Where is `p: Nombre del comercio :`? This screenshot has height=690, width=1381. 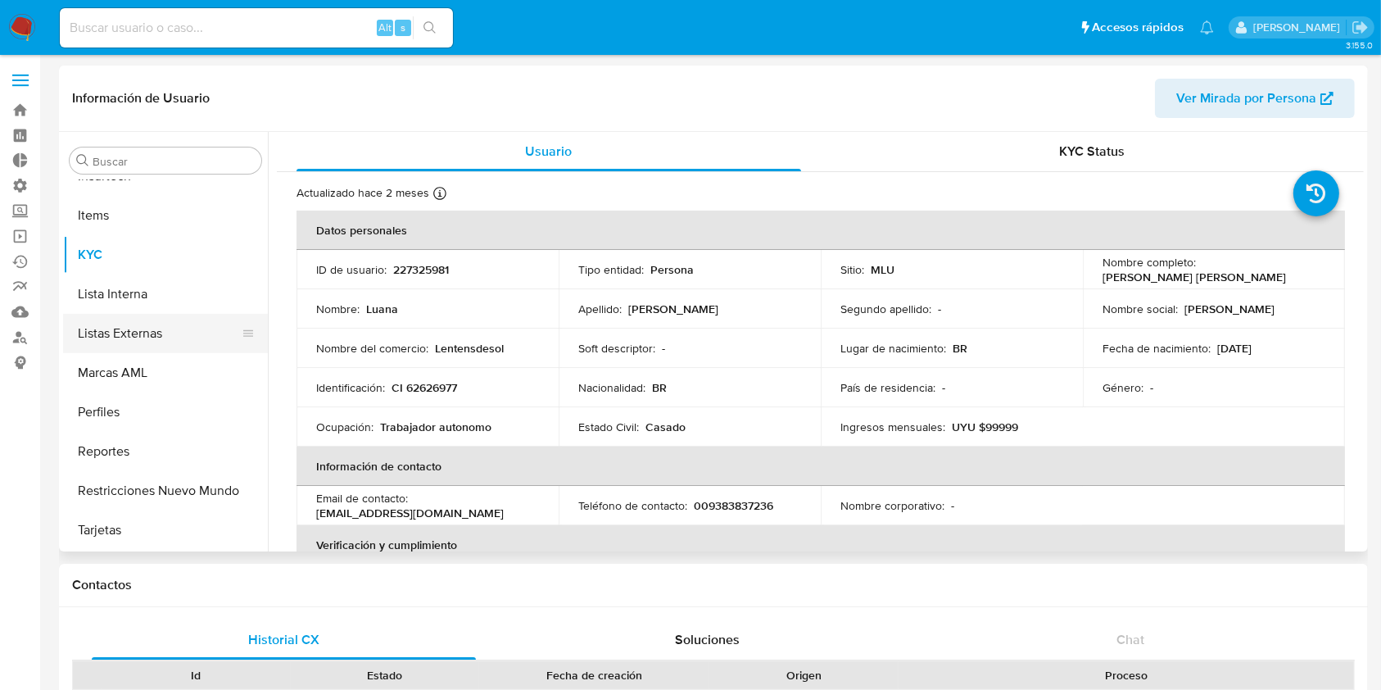
p: Nombre del comercio : is located at coordinates (372, 348).